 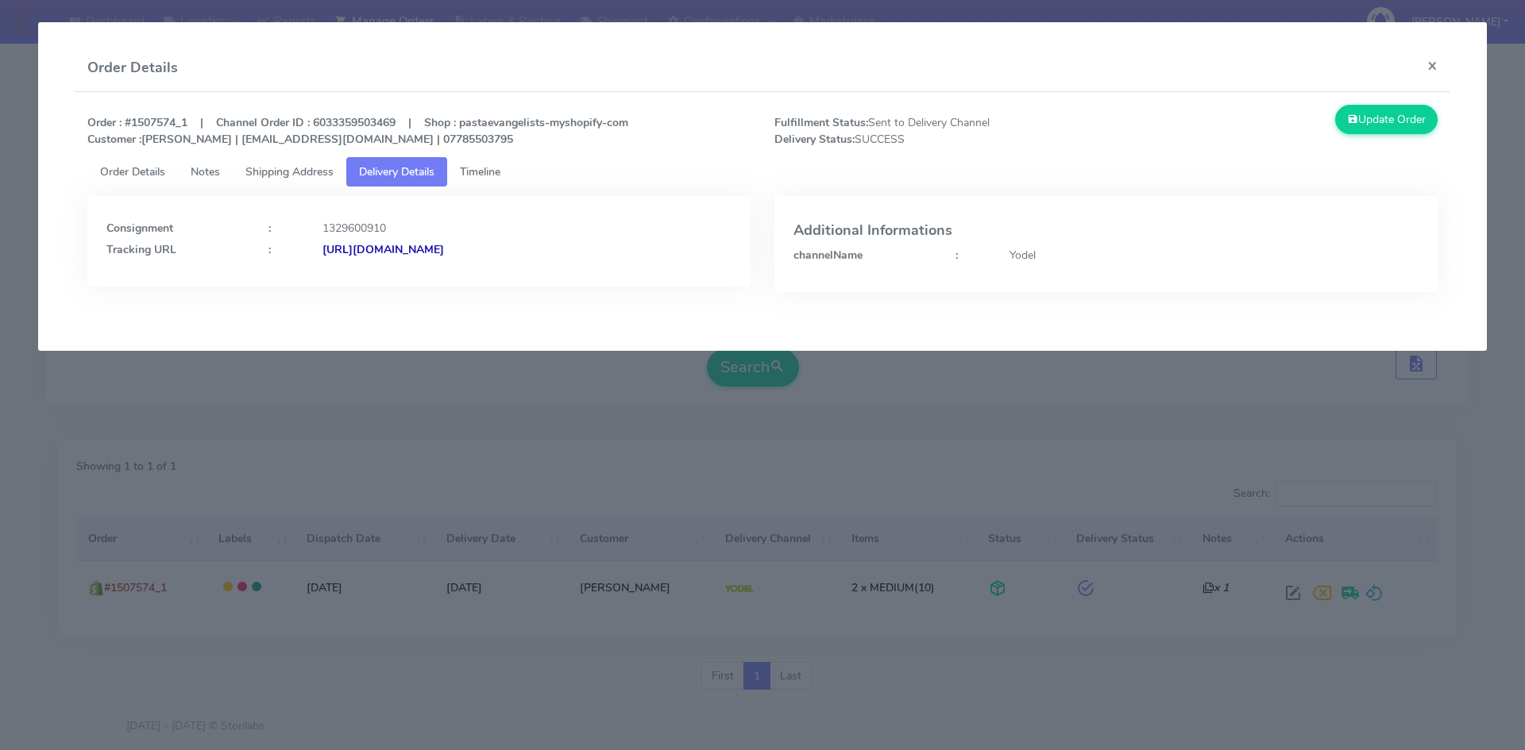 I want to click on ul: Tabs, so click(x=762, y=172).